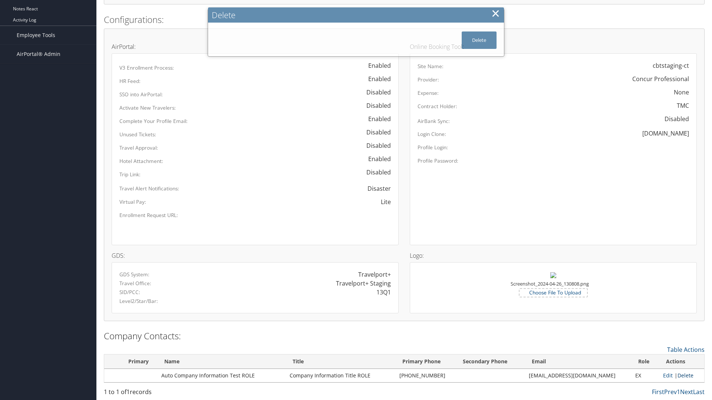 The height and width of the screenshot is (400, 712). What do you see at coordinates (255, 47) in the screenshot?
I see `h4: AirPortal:` at bounding box center [255, 47].